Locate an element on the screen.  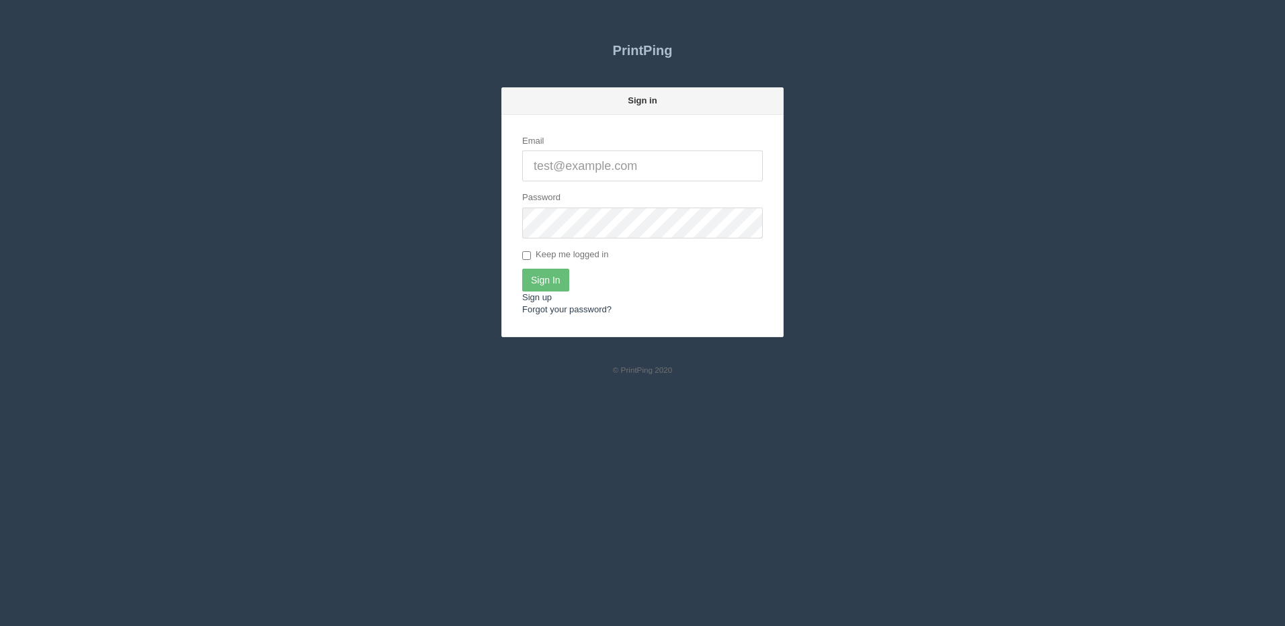
a: PrintPing is located at coordinates (642, 50).